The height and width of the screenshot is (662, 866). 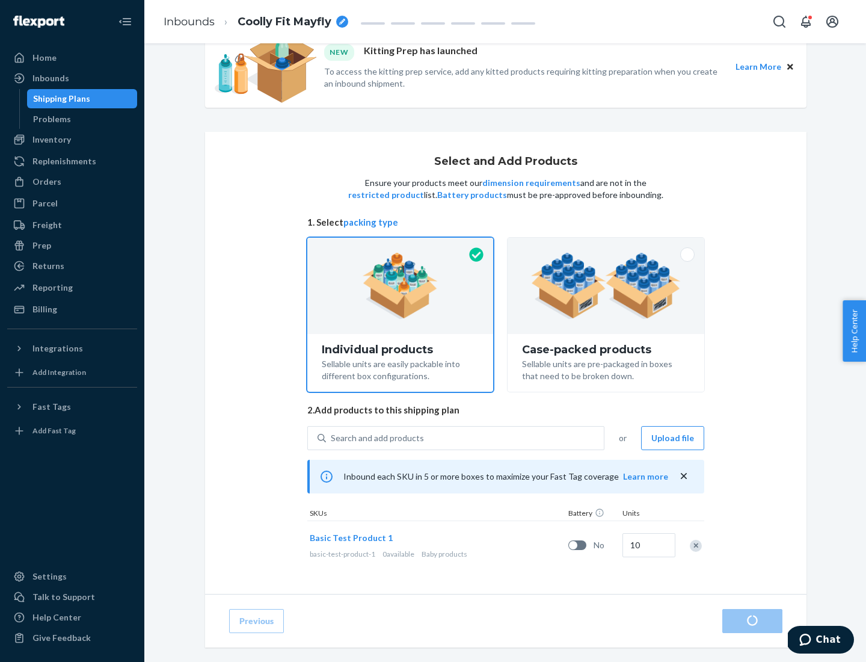 I want to click on span: Chat, so click(x=40, y=14).